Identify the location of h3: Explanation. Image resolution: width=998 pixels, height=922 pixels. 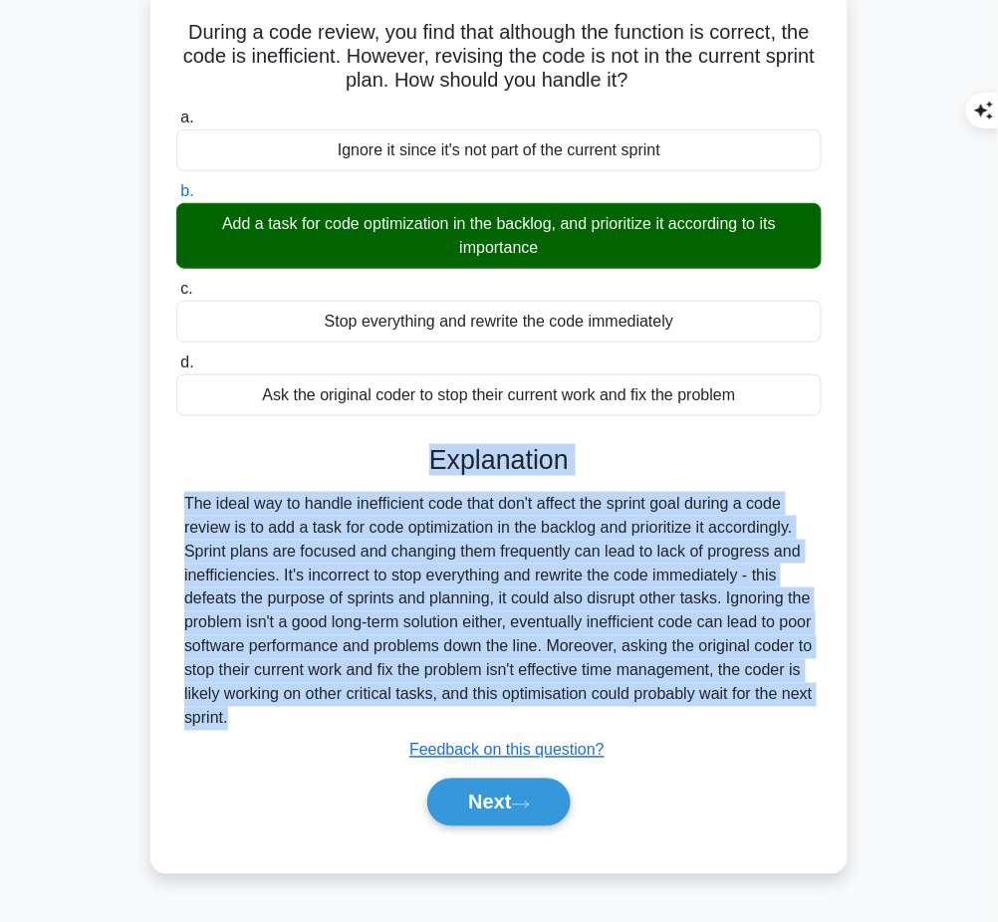
(499, 460).